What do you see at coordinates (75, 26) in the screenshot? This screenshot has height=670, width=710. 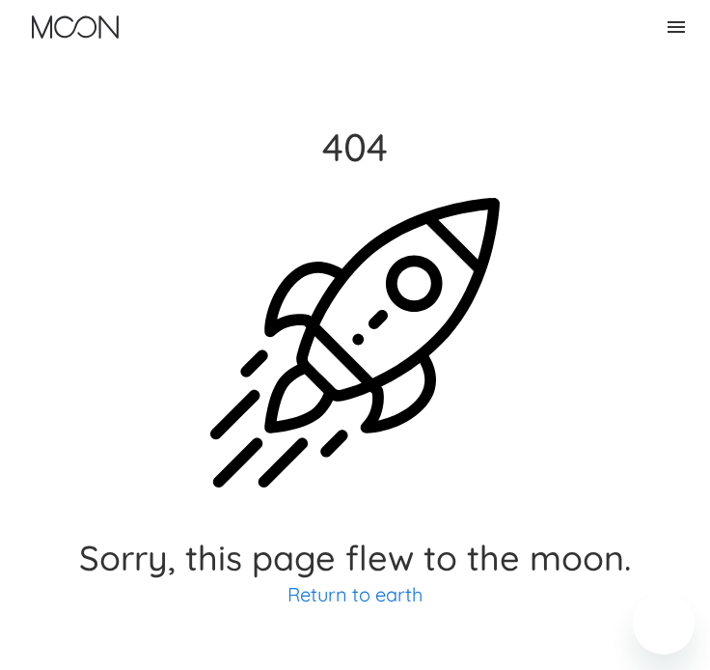 I see `img: Moon Logo` at bounding box center [75, 26].